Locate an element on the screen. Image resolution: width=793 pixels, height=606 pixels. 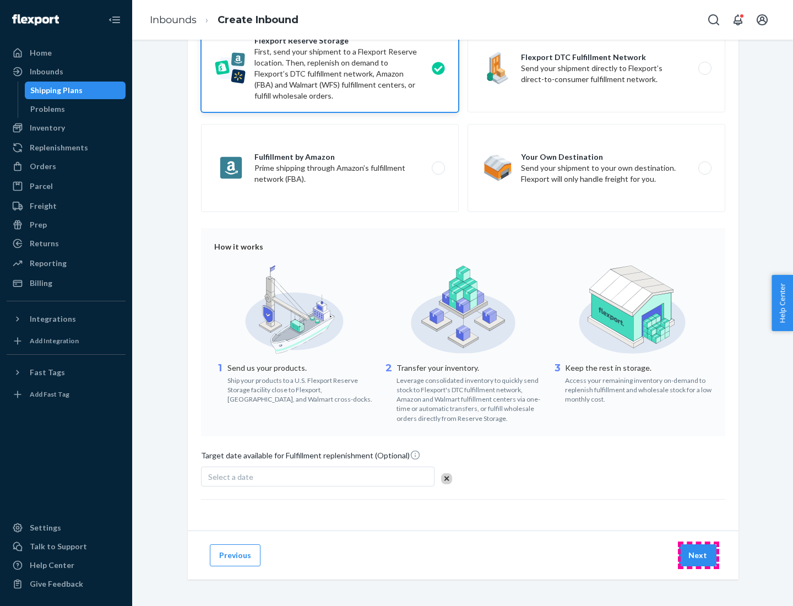
div: How it works is located at coordinates (463, 247).